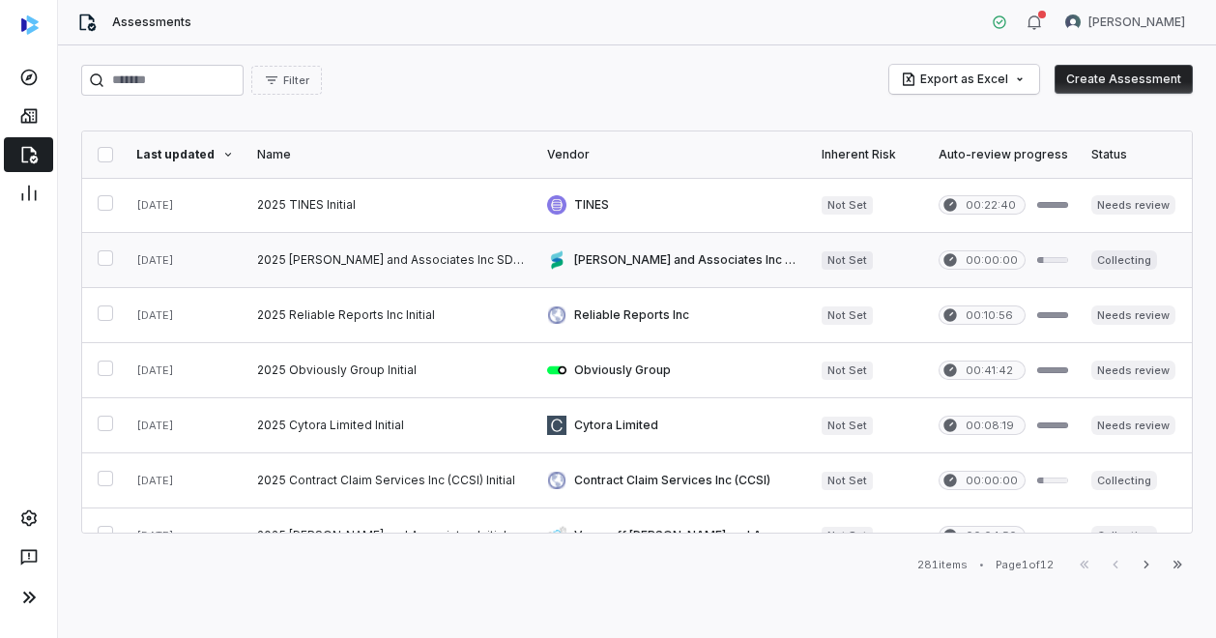  I want to click on img: REKHA KOTHANDARAMAN avatar, so click(1073, 22).